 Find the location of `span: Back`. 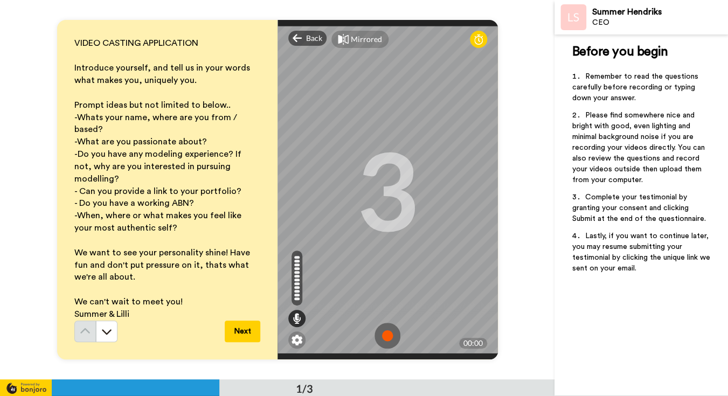

span: Back is located at coordinates (314, 38).